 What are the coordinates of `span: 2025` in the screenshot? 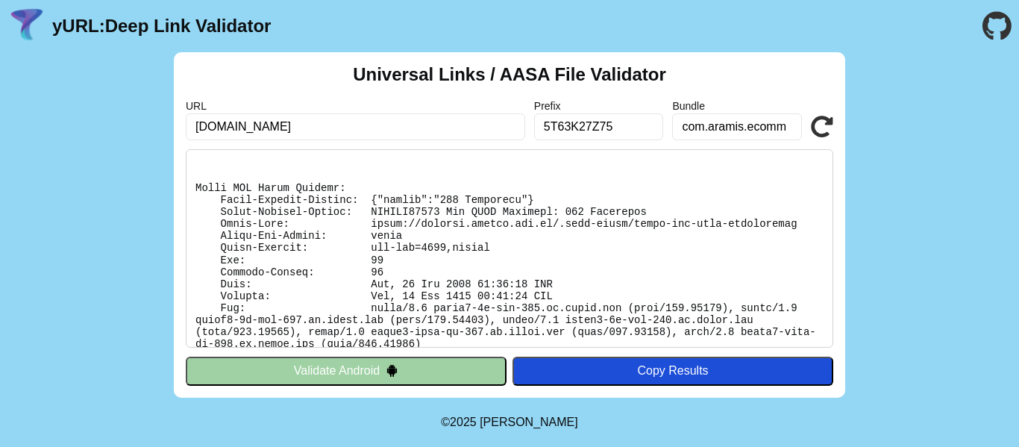 It's located at (463, 422).